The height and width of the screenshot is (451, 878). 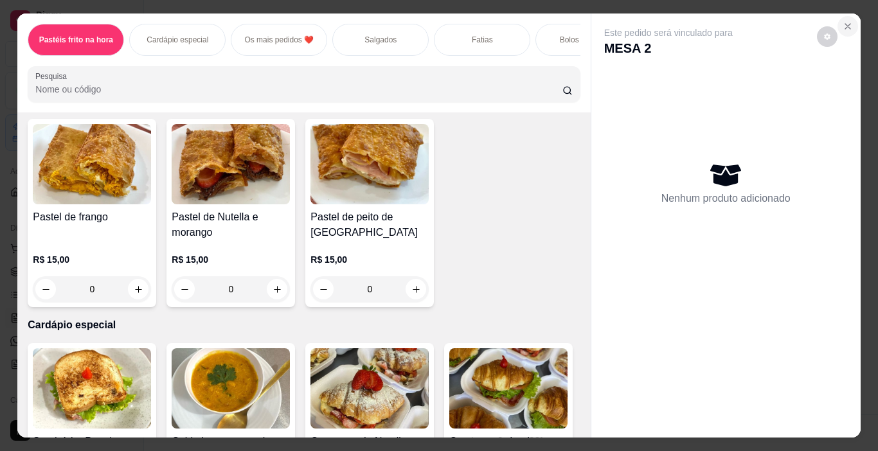 I want to click on p: Este pedido será vinculado para, so click(x=668, y=33).